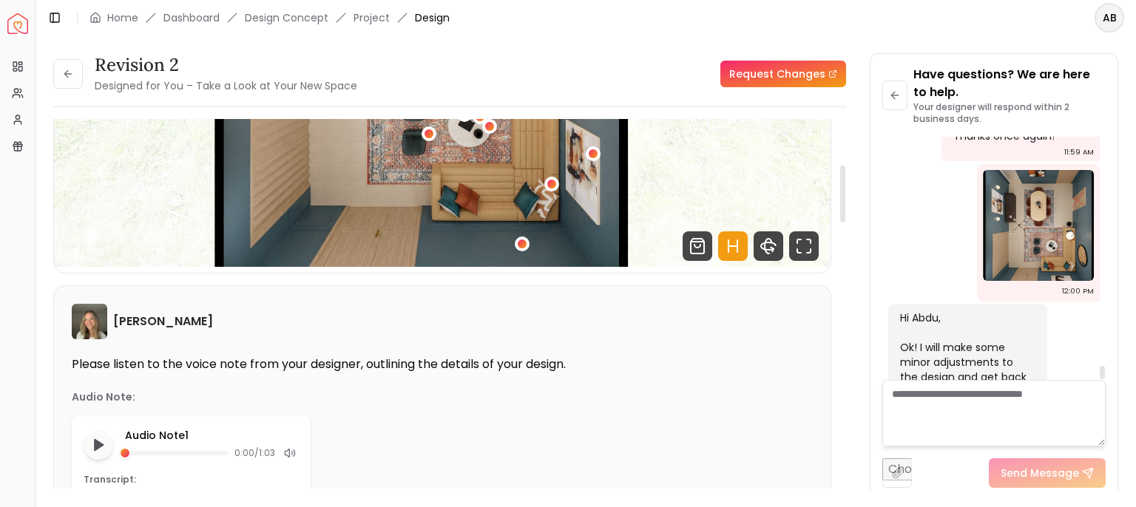 This screenshot has height=507, width=1136. I want to click on h3: Revision 2, so click(226, 65).